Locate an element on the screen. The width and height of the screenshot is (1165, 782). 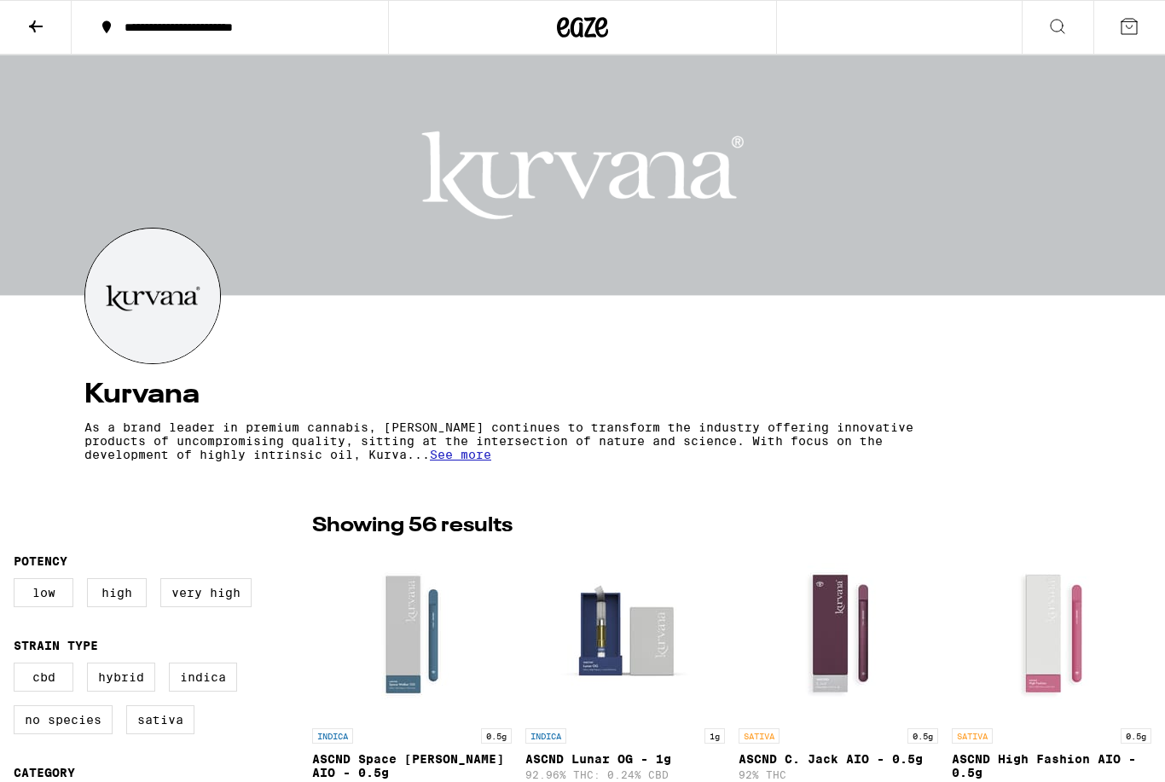
label: High is located at coordinates (117, 593).